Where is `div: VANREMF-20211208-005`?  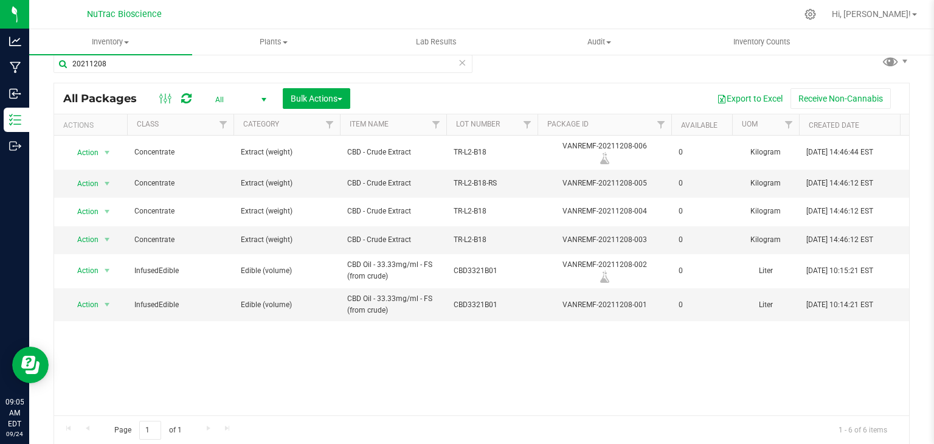 div: VANREMF-20211208-005 is located at coordinates (604, 183).